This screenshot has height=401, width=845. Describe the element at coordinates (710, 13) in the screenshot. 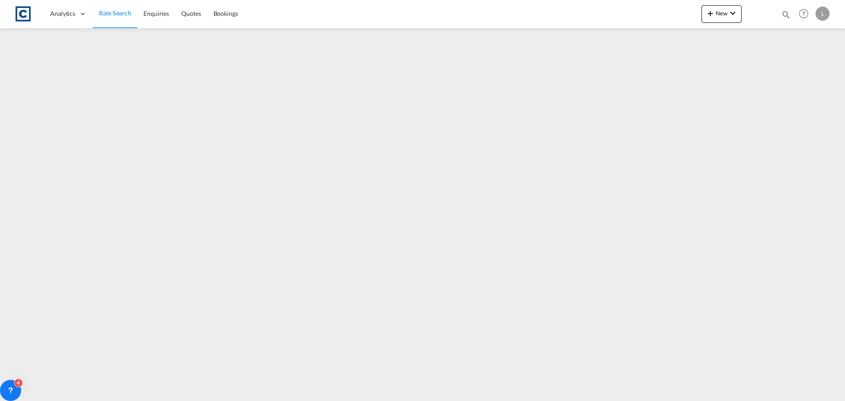

I see `md-icon: icon-plus 400-fg` at that location.